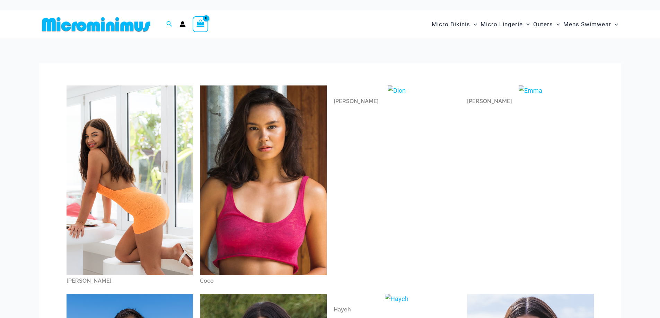  I want to click on a: Micro LingerieMenu ToggleMenu Toggle, so click(505, 24).